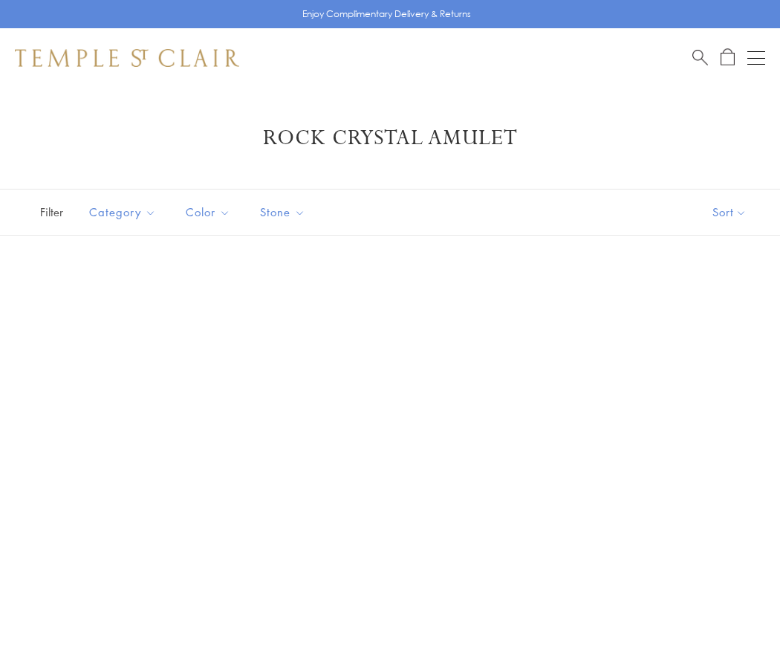 Image resolution: width=780 pixels, height=660 pixels. I want to click on button: Stone, so click(282, 212).